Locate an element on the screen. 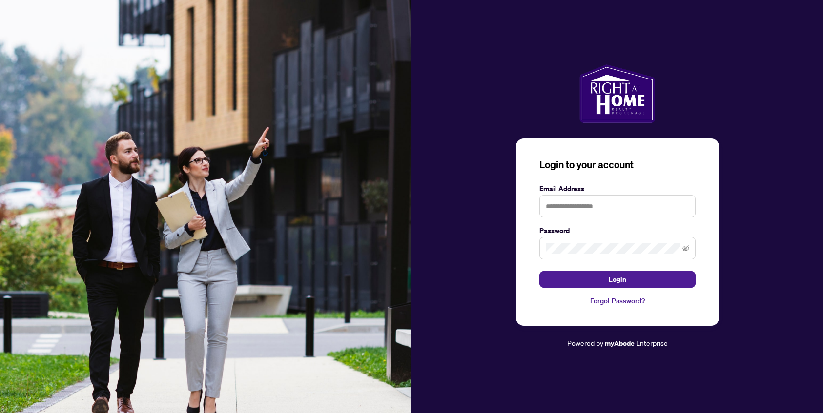  button: Login is located at coordinates (617, 280).